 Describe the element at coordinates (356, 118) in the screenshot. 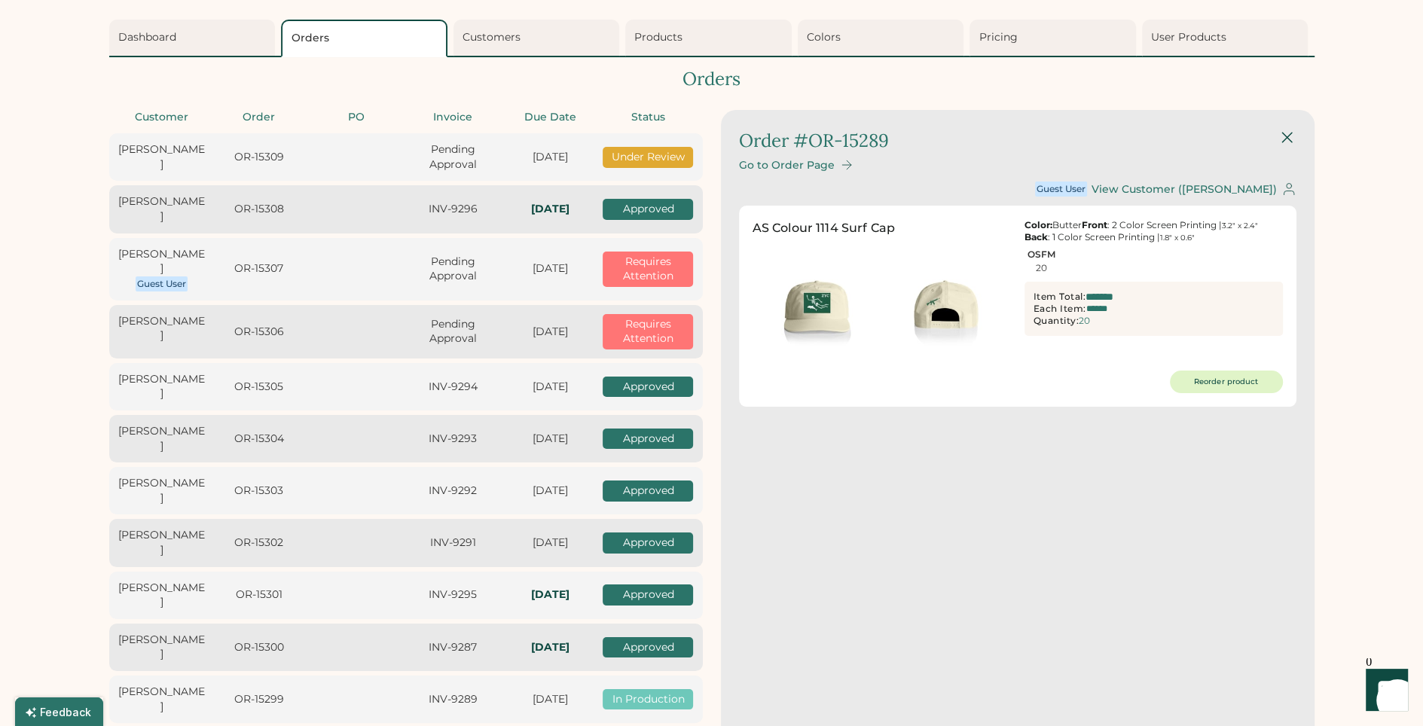

I see `div: PO` at that location.